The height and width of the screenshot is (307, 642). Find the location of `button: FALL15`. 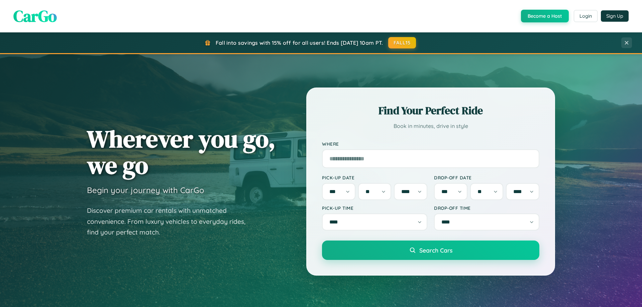

button: FALL15 is located at coordinates (402, 43).